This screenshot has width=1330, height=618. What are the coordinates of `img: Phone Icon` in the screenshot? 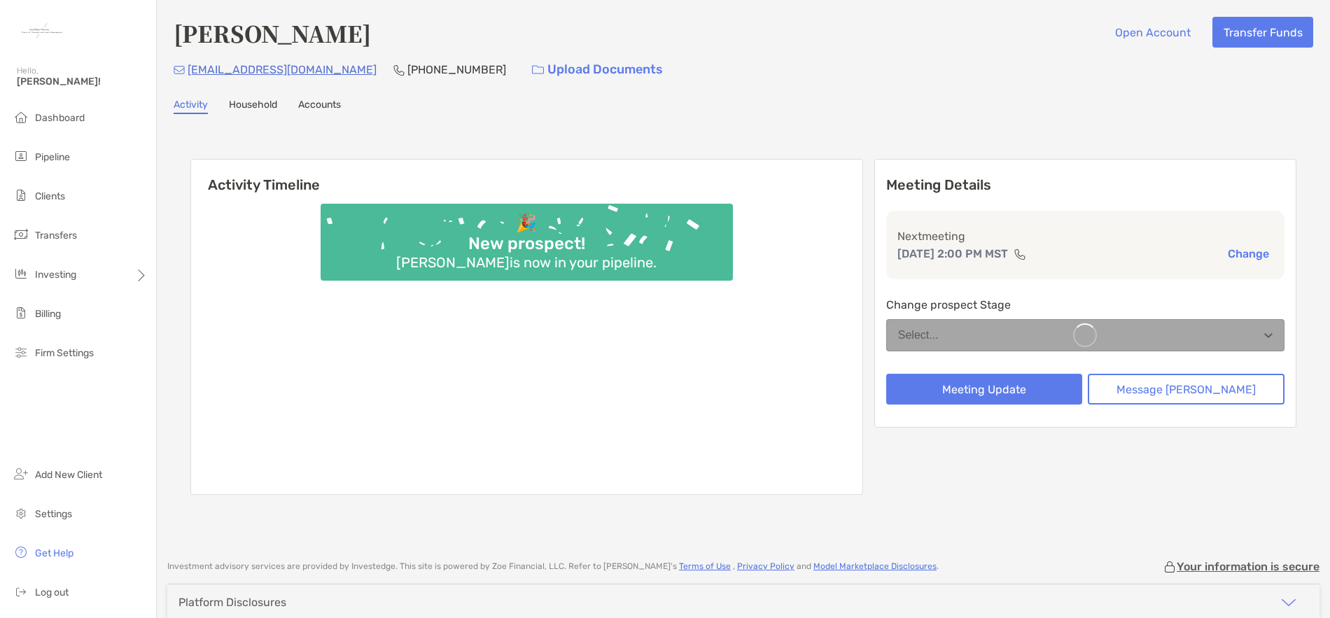 It's located at (399, 70).